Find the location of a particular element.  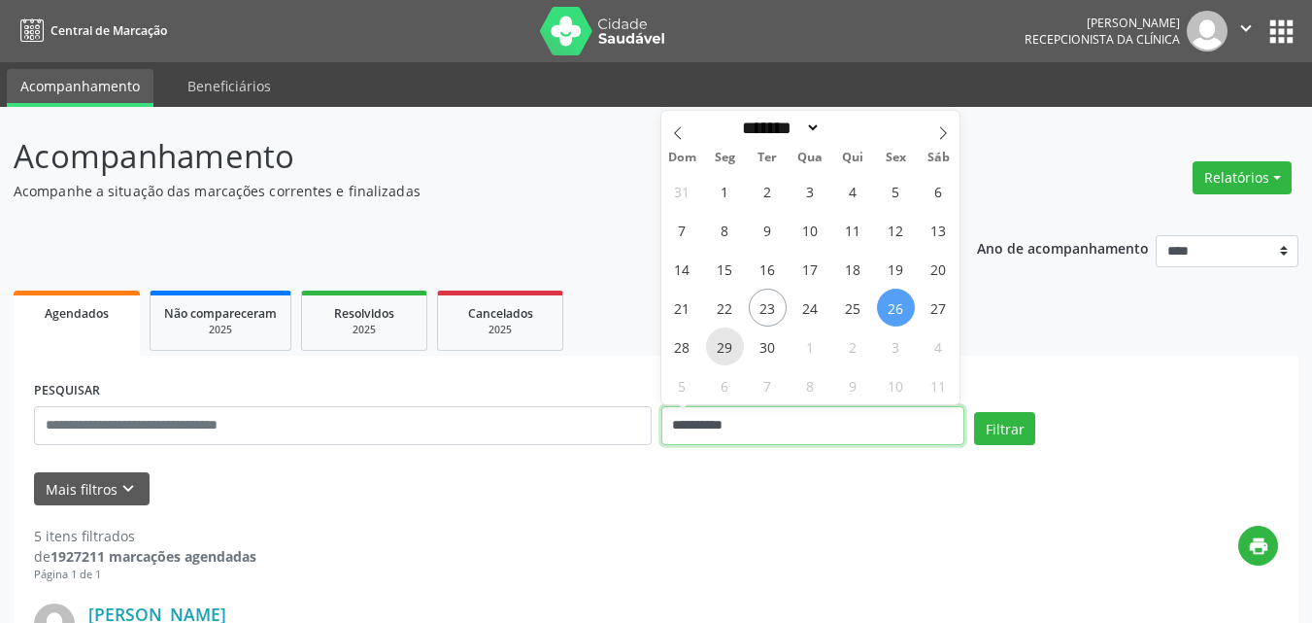

span: Setembro 27, 2025 is located at coordinates (938, 307).